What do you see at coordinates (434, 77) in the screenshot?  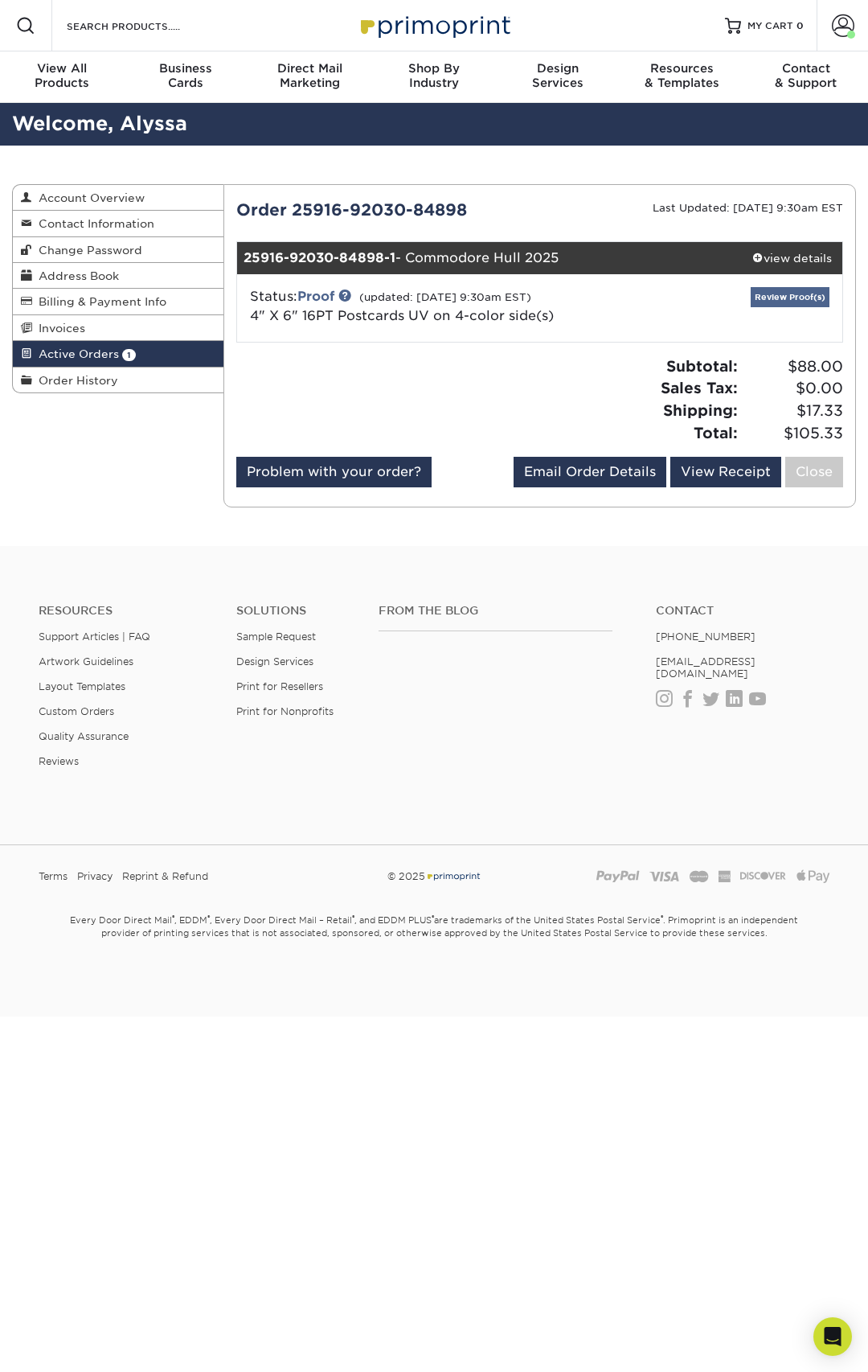 I see `a: Shop ByIndustry` at bounding box center [434, 77].